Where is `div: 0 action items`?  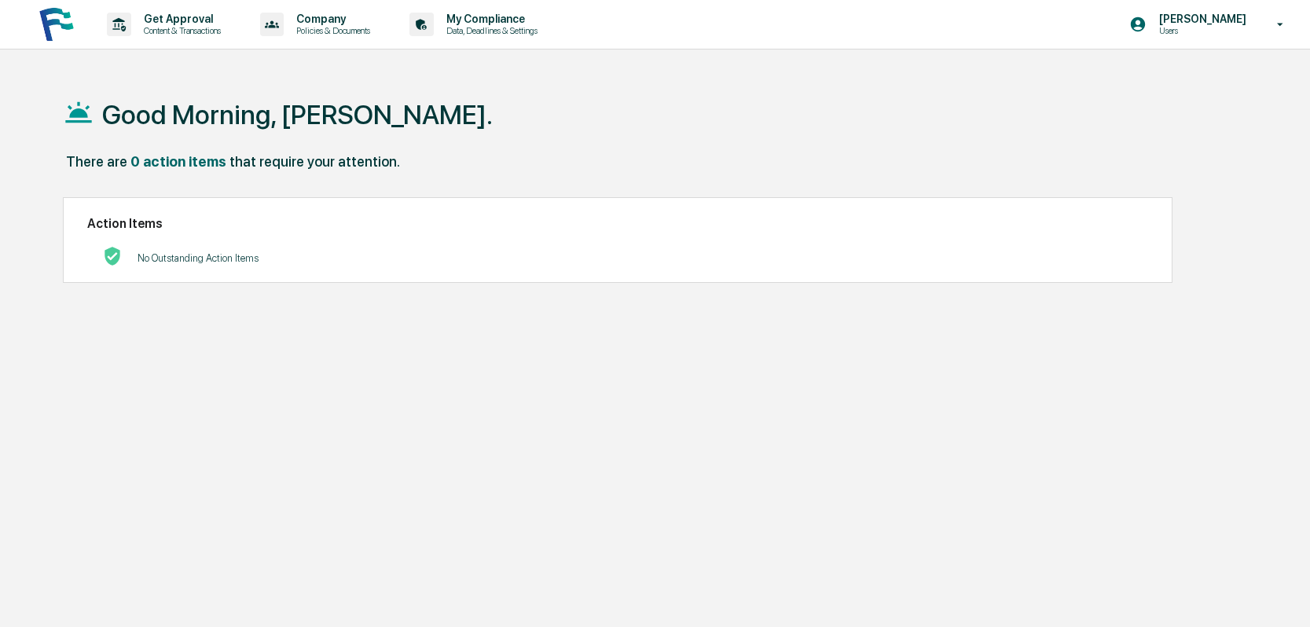 div: 0 action items is located at coordinates (178, 161).